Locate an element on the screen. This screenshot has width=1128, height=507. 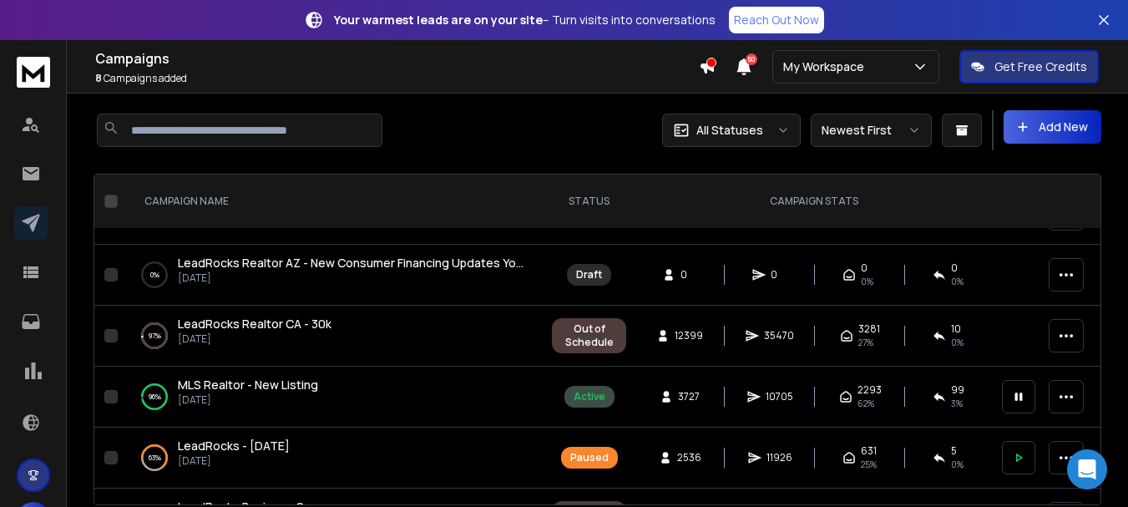
div: Active is located at coordinates (590, 397).